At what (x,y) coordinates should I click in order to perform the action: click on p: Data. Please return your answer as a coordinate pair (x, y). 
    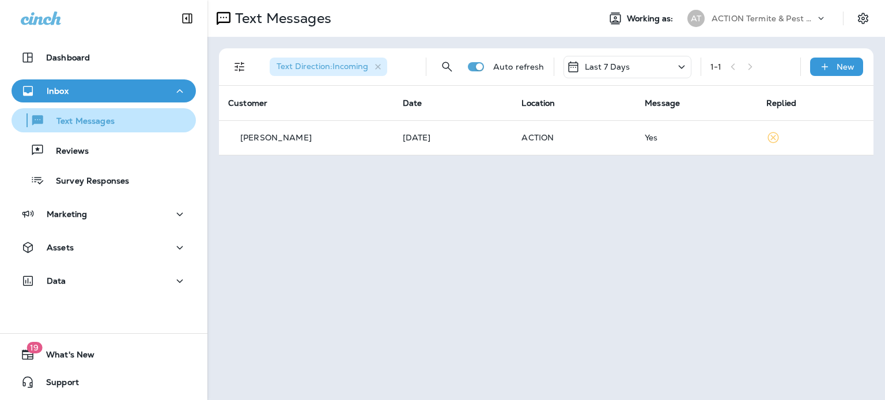
    Looking at the image, I should click on (56, 281).